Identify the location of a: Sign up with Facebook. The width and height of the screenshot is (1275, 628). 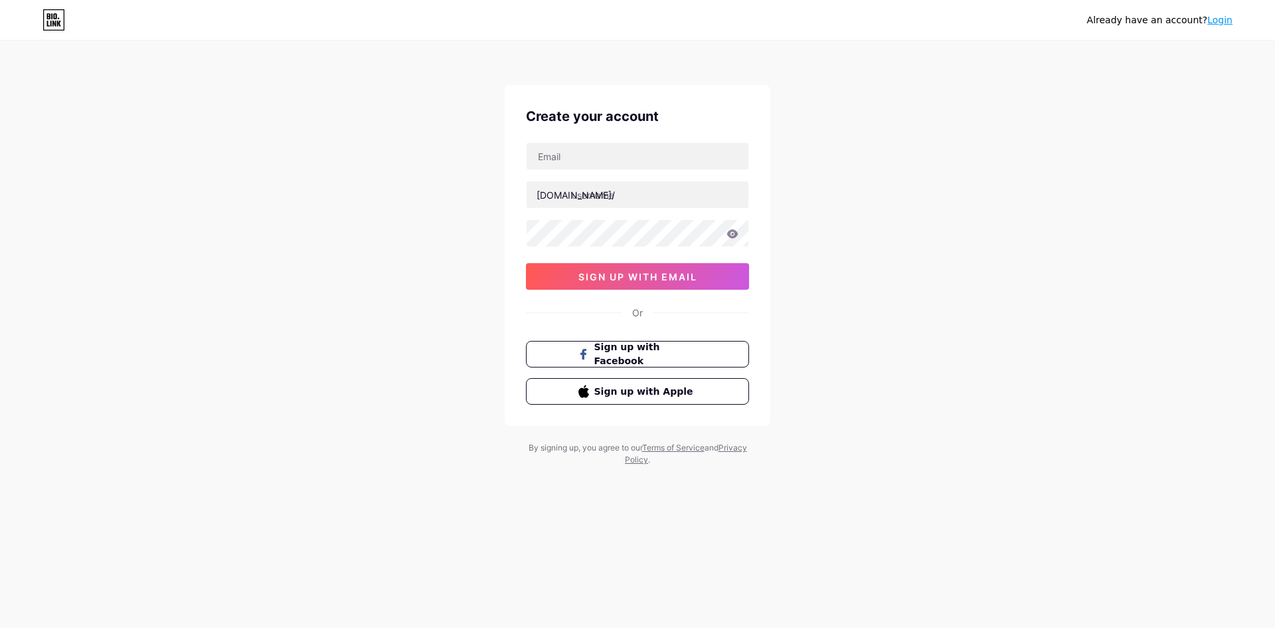
(638, 354).